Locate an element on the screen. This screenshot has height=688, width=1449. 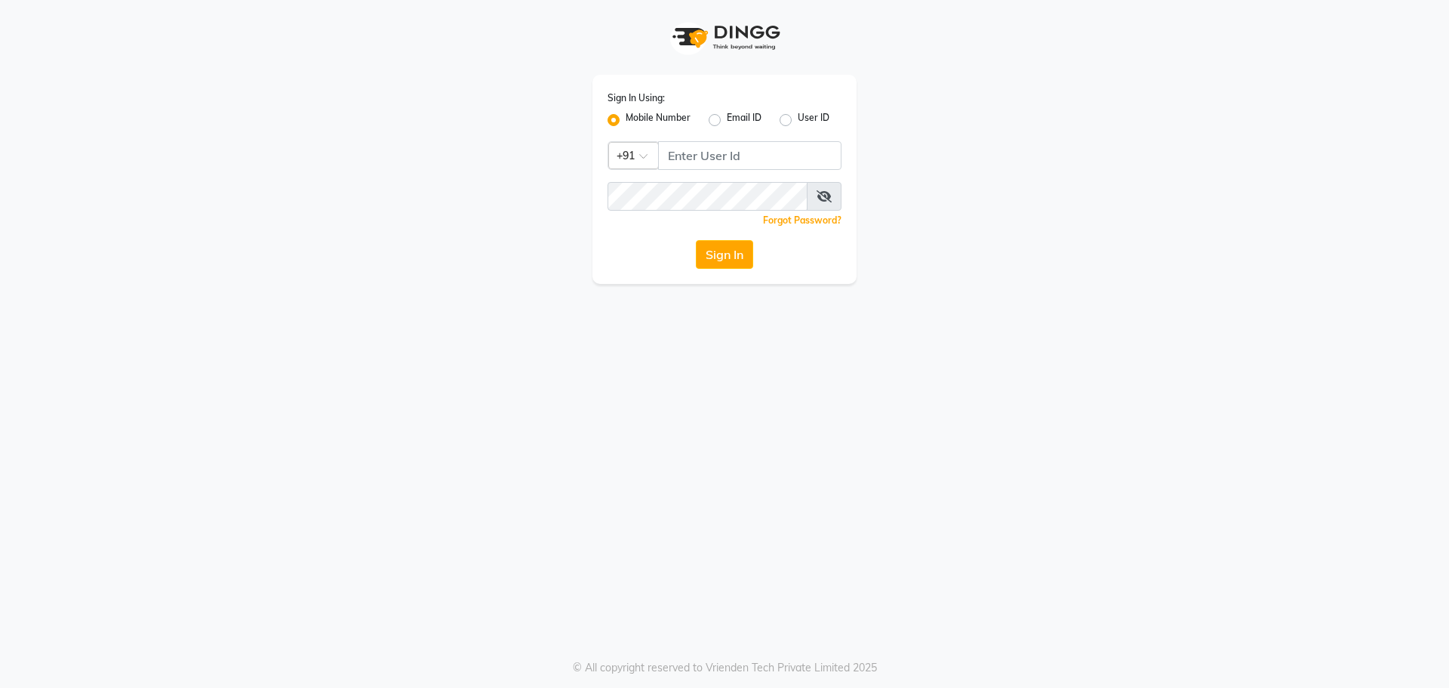
a: Forgot Password? is located at coordinates (802, 220).